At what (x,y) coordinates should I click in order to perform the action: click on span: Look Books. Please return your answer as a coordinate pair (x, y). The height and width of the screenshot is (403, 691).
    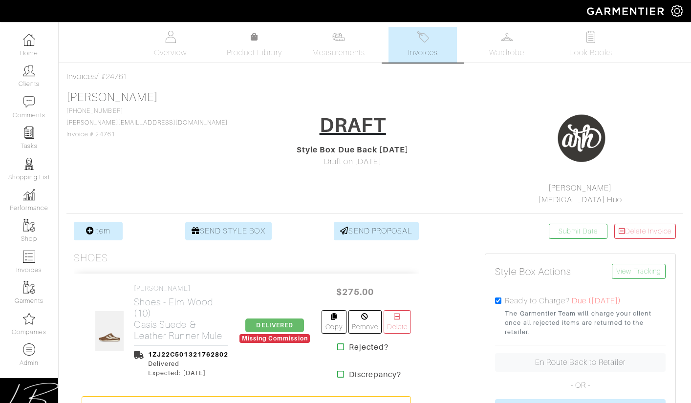
    Looking at the image, I should click on (591, 53).